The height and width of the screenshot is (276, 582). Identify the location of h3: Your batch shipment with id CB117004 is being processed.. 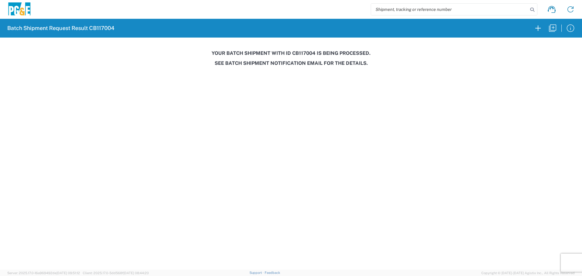
(291, 53).